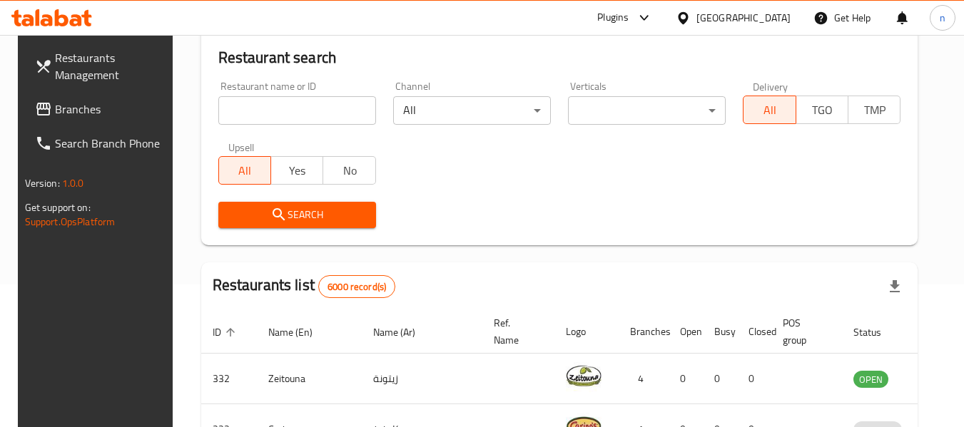 The height and width of the screenshot is (427, 964). I want to click on span: POS group, so click(803, 332).